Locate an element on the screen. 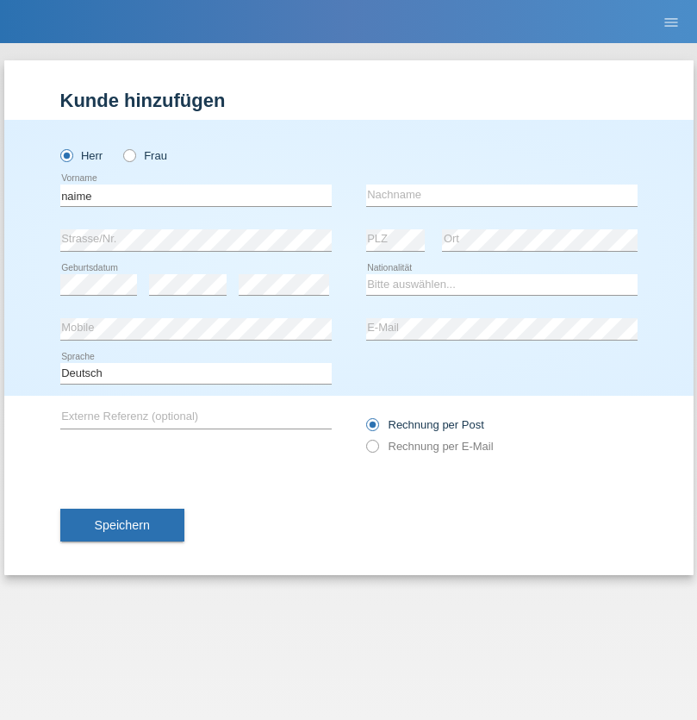  h1: Kunde hinzufügen is located at coordinates (349, 100).